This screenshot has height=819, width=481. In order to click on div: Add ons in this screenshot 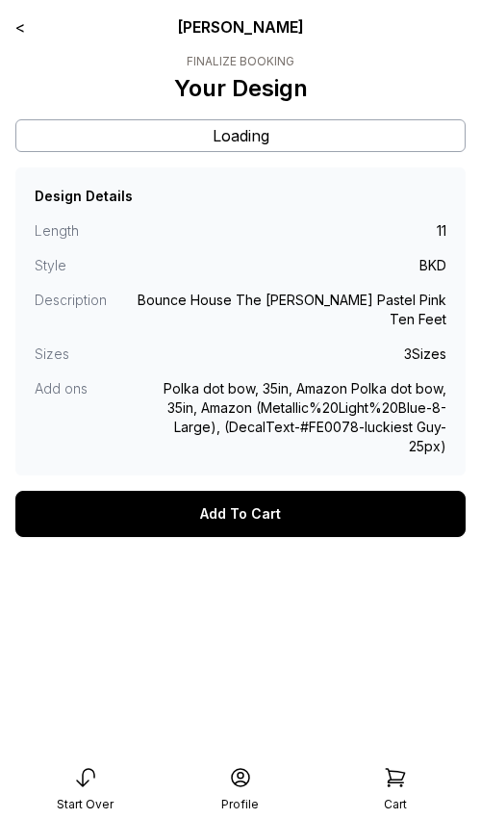, I will do `click(86, 418)`.